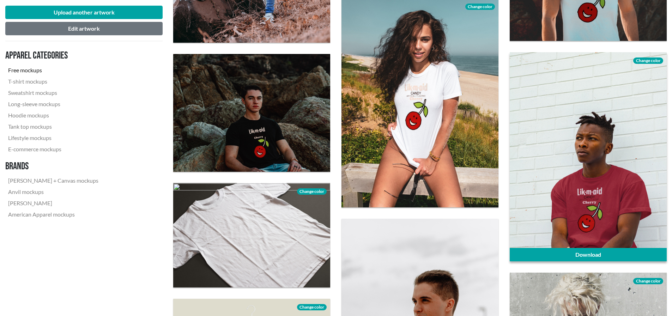 The height and width of the screenshot is (316, 672). Describe the element at coordinates (53, 215) in the screenshot. I see `a: American Apparel mockups` at that location.